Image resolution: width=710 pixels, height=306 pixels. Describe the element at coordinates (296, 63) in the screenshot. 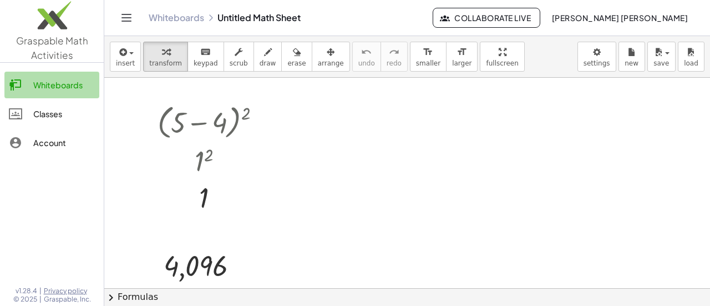

I see `span: erase` at that location.